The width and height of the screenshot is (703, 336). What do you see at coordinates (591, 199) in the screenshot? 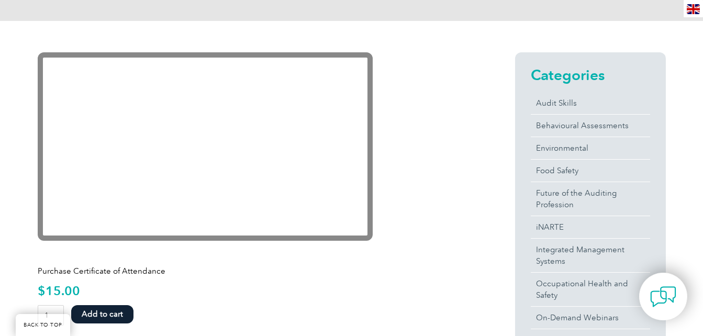
I see `a: Future of the Auditing Profession` at bounding box center [591, 199].